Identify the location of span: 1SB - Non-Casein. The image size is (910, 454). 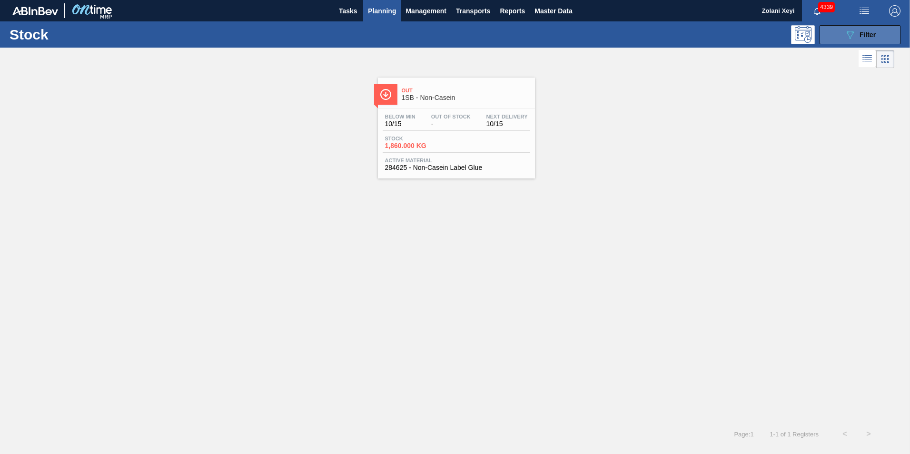
(466, 98).